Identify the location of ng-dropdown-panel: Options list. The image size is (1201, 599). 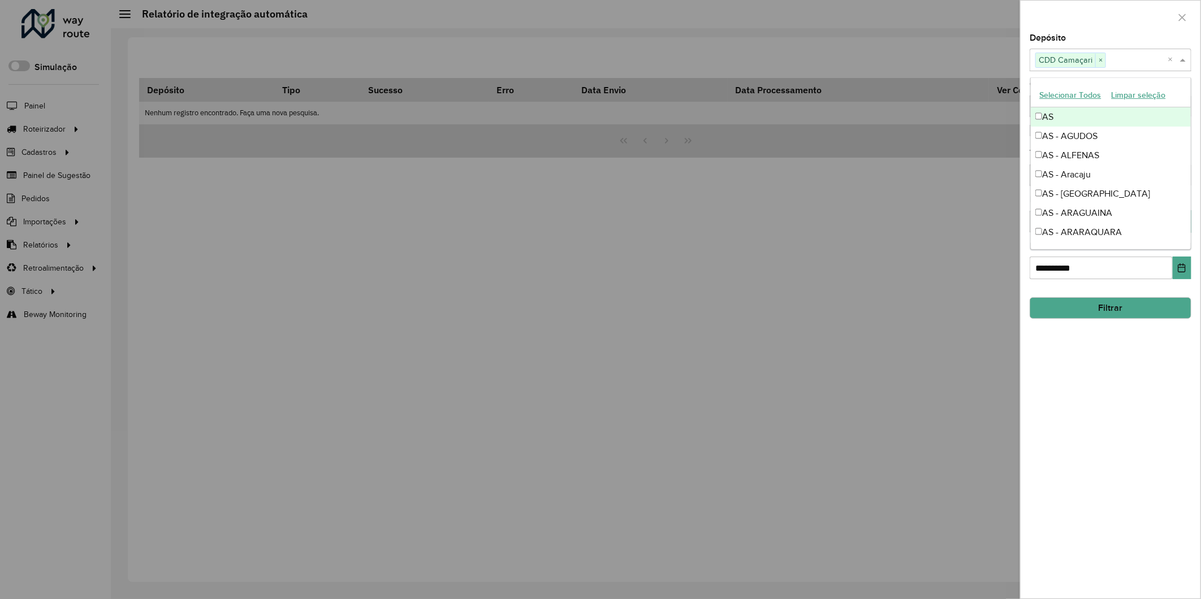
(1111, 163).